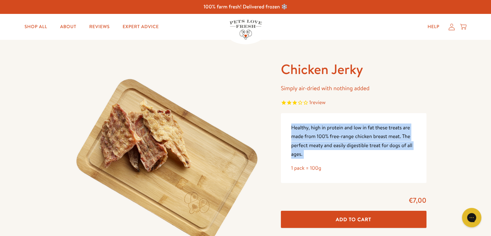 The height and width of the screenshot is (236, 491). I want to click on a: About, so click(68, 27).